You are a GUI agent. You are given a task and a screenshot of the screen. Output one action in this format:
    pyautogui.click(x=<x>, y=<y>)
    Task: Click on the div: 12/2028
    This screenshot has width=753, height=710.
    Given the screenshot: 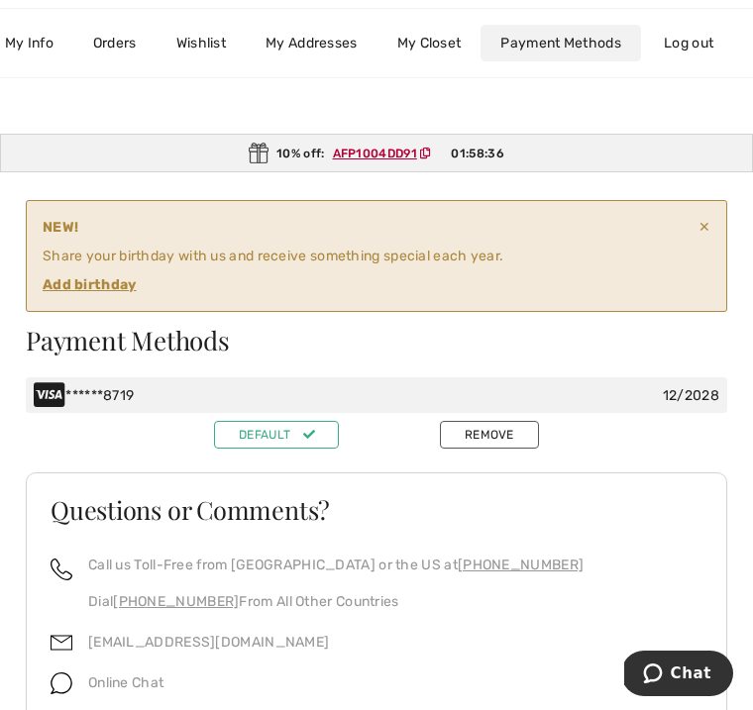 What is the action you would take?
    pyautogui.click(x=690, y=395)
    